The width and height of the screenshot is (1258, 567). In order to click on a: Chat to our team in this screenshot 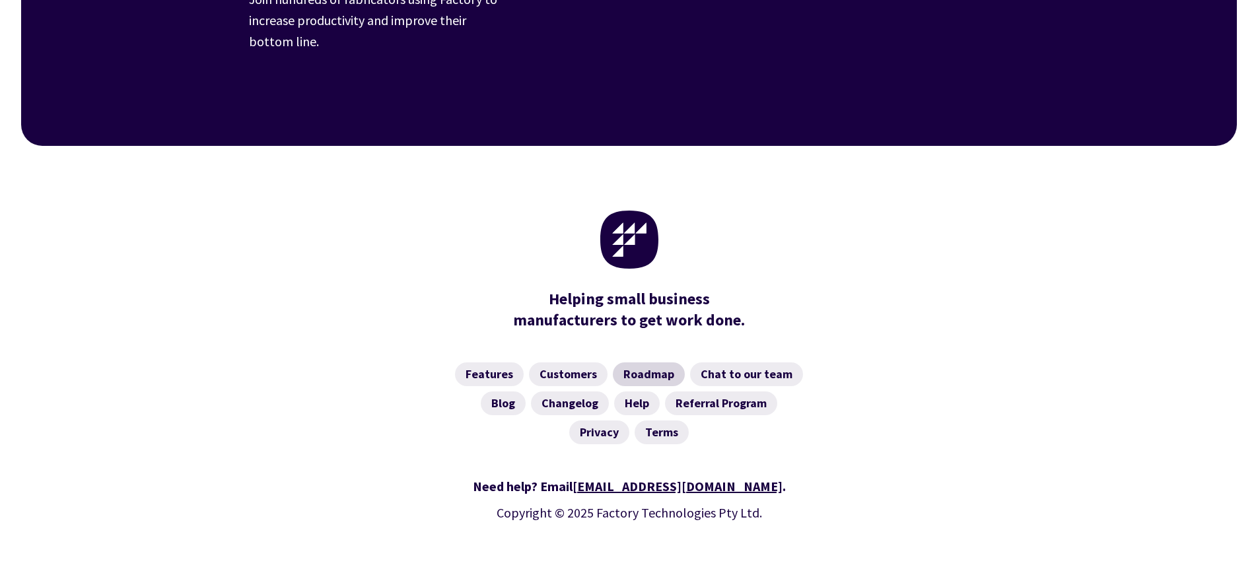, I will do `click(746, 374)`.